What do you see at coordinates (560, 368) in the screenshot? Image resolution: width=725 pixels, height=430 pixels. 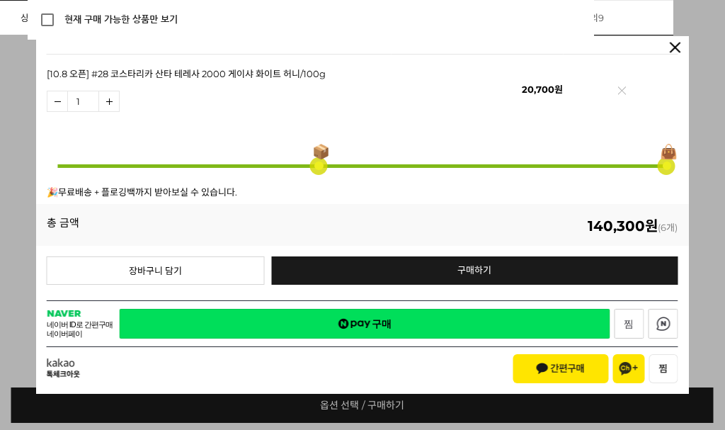 I see `span: 간편구매` at bounding box center [560, 368].